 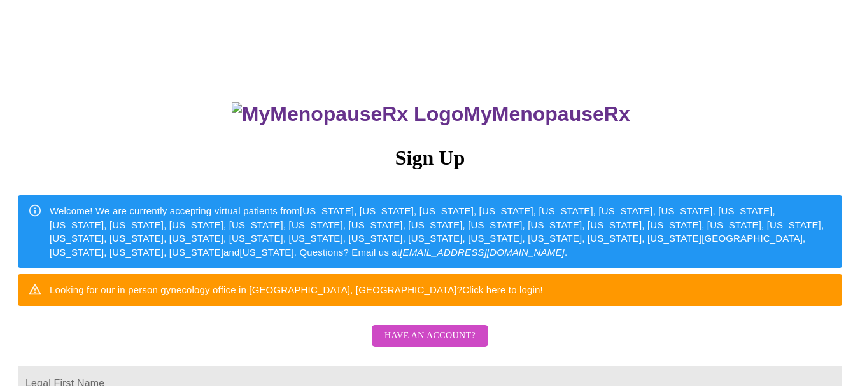 What do you see at coordinates (430, 336) in the screenshot?
I see `button: Have an account?` at bounding box center [430, 336].